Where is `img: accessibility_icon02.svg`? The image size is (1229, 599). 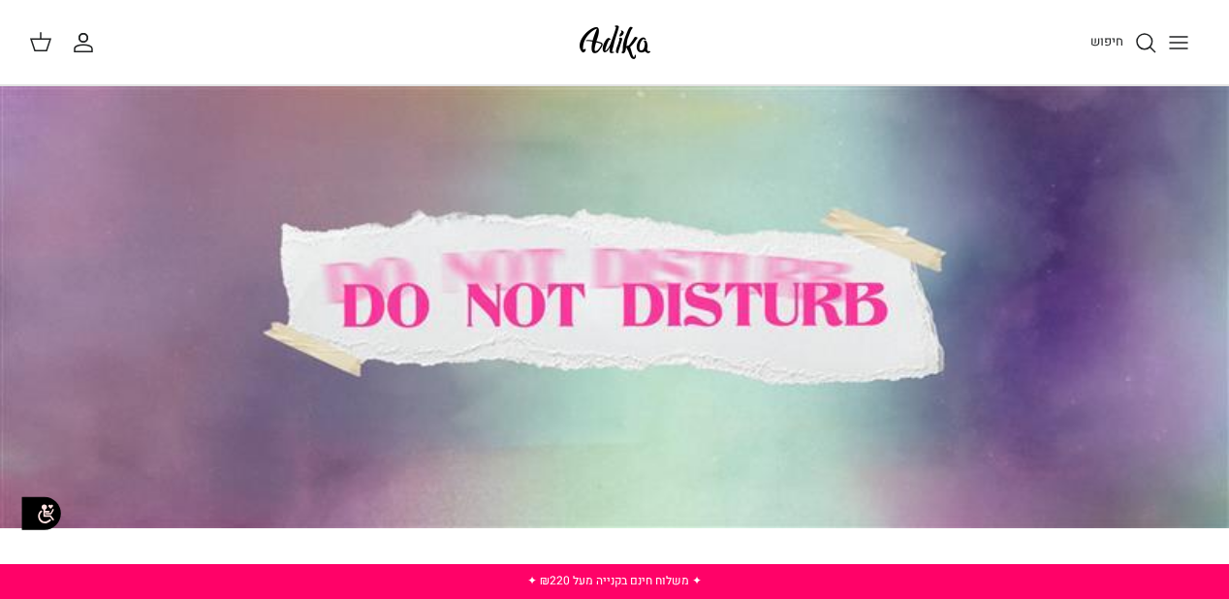
img: accessibility_icon02.svg is located at coordinates (41, 514).